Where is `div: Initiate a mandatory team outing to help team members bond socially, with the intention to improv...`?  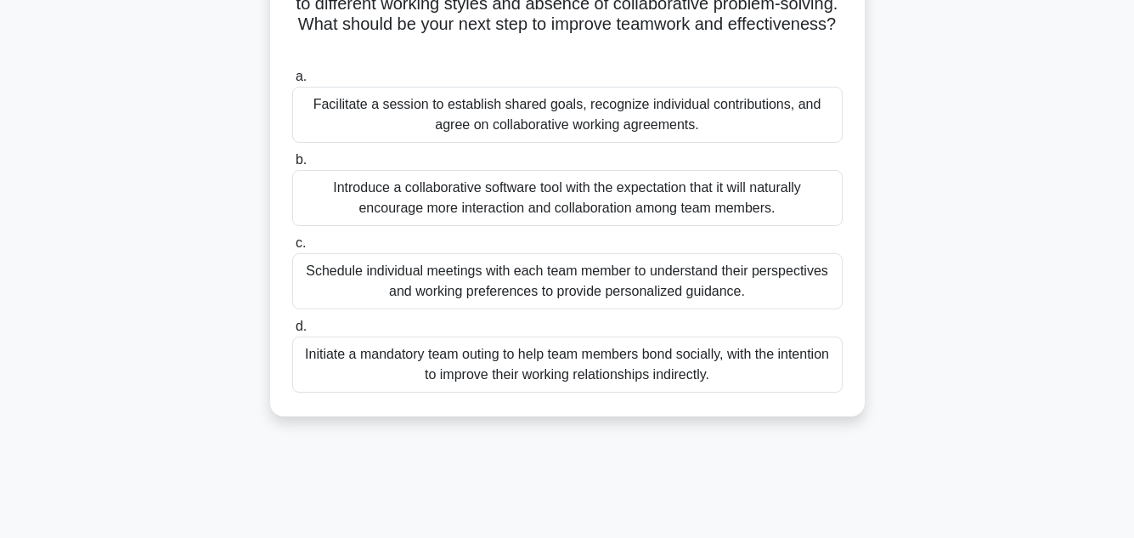
div: Initiate a mandatory team outing to help team members bond socially, with the intention to improv... is located at coordinates (567, 364).